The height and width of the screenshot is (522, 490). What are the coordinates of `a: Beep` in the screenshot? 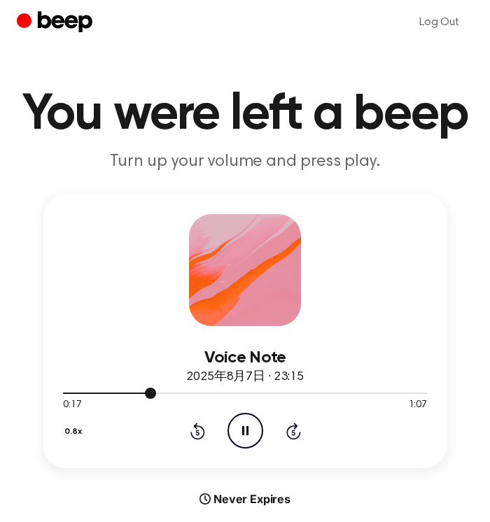 It's located at (56, 22).